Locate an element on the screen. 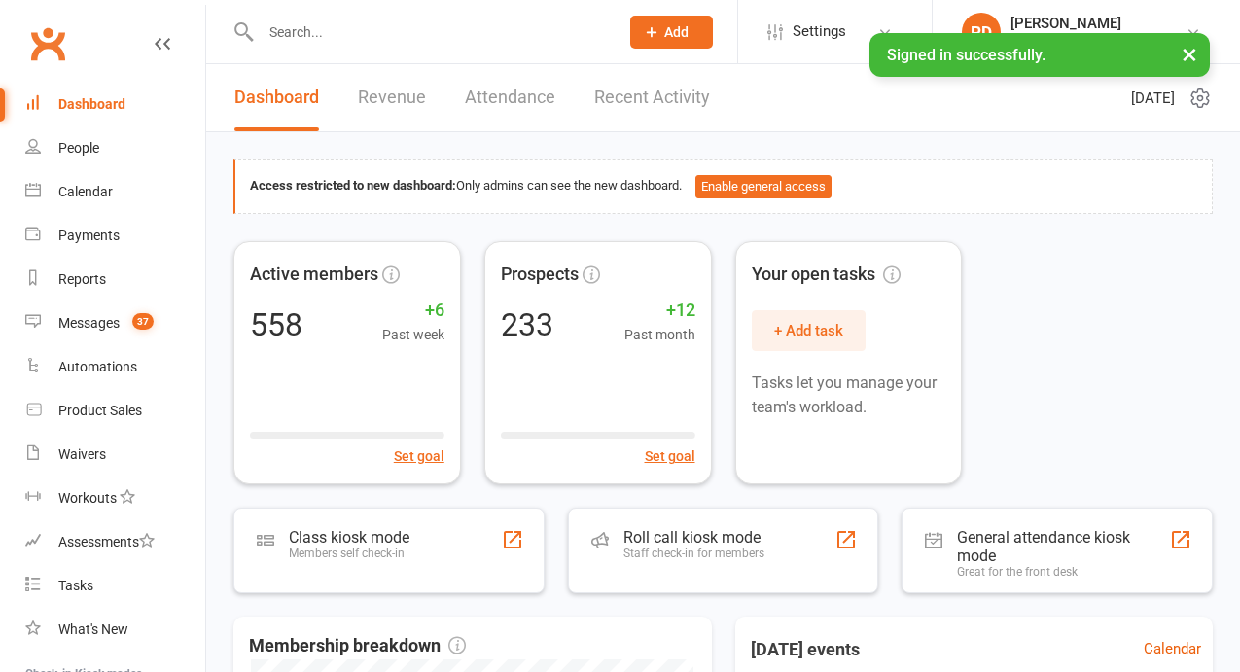 The width and height of the screenshot is (1240, 672). div: Waivers is located at coordinates (82, 454).